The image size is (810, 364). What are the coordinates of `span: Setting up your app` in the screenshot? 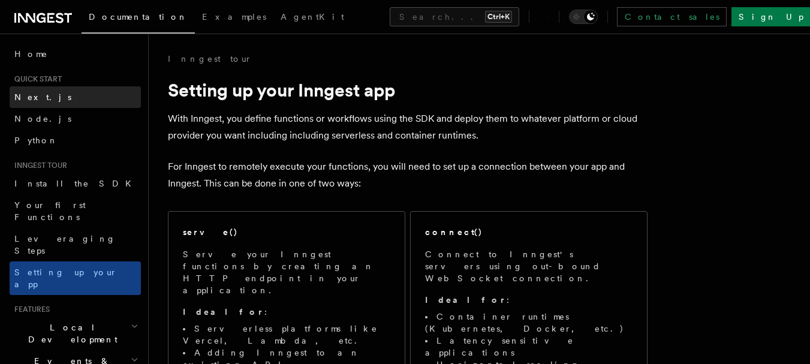 It's located at (66, 278).